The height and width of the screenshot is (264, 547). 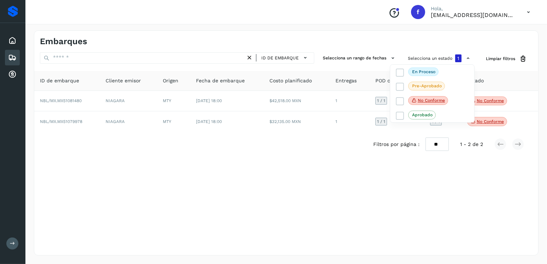 I want to click on div: Embarques, so click(x=12, y=58).